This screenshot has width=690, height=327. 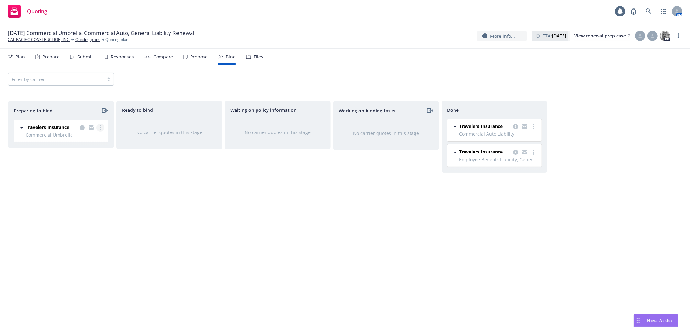 What do you see at coordinates (27, 11) in the screenshot?
I see `a: Quoting` at bounding box center [27, 11].